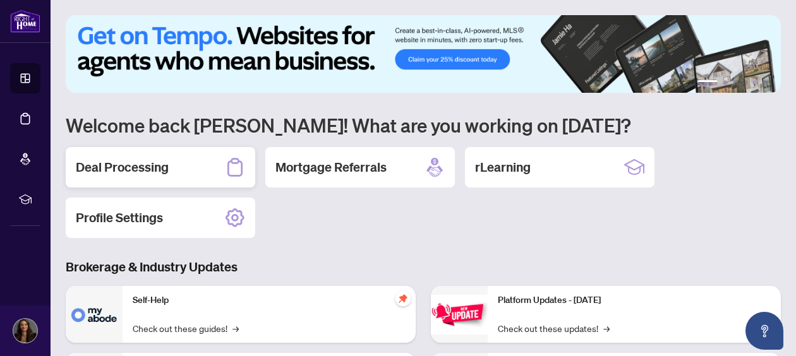 The image size is (796, 356). What do you see at coordinates (119, 218) in the screenshot?
I see `h2: Profile Settings` at bounding box center [119, 218].